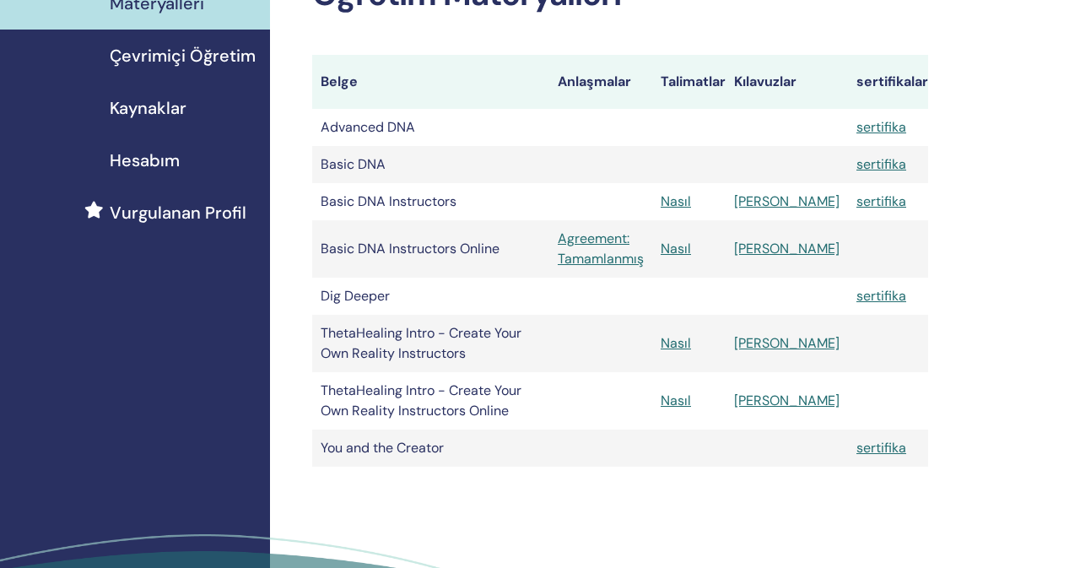 The height and width of the screenshot is (568, 1080). Describe the element at coordinates (178, 213) in the screenshot. I see `span: Vurgulanan Profil` at that location.